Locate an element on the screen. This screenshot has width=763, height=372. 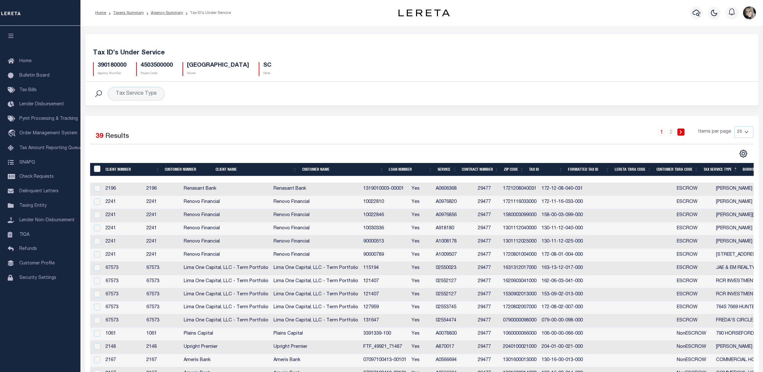
p: State is located at coordinates (267, 73).